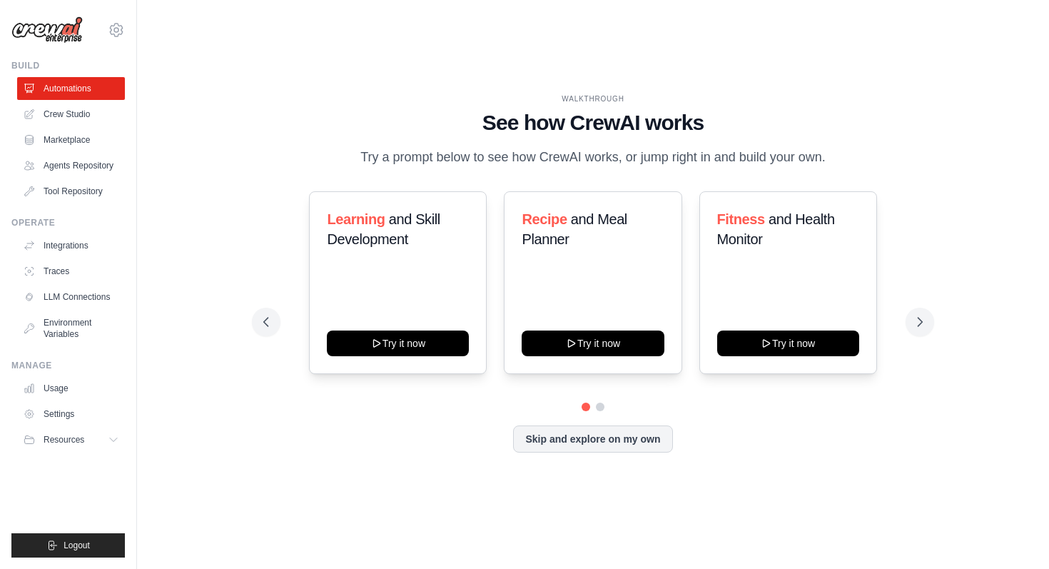  Describe the element at coordinates (76, 545) in the screenshot. I see `span: Logout` at that location.